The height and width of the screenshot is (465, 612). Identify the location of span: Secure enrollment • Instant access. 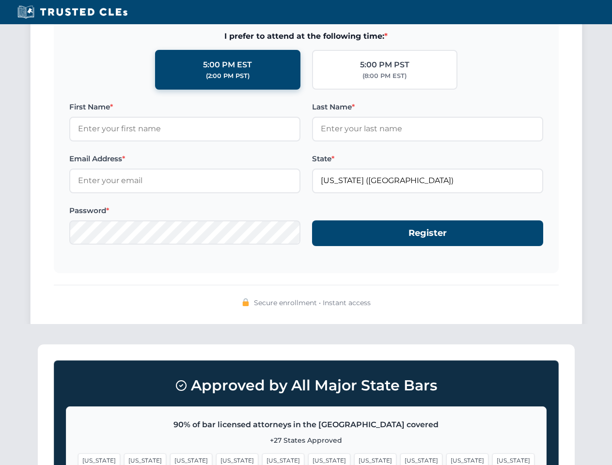
(312, 303).